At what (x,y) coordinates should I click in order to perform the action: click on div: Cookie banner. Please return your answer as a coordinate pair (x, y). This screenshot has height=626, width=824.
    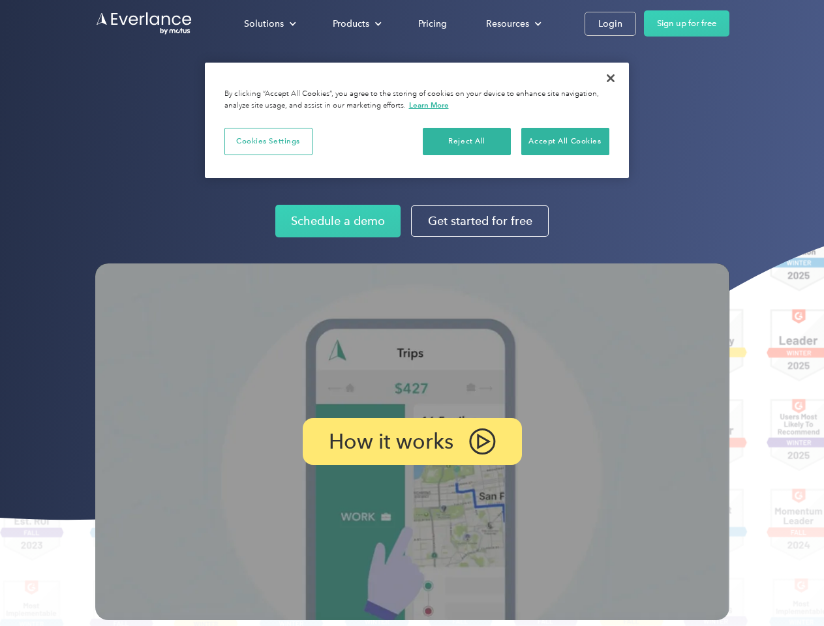
    Looking at the image, I should click on (417, 120).